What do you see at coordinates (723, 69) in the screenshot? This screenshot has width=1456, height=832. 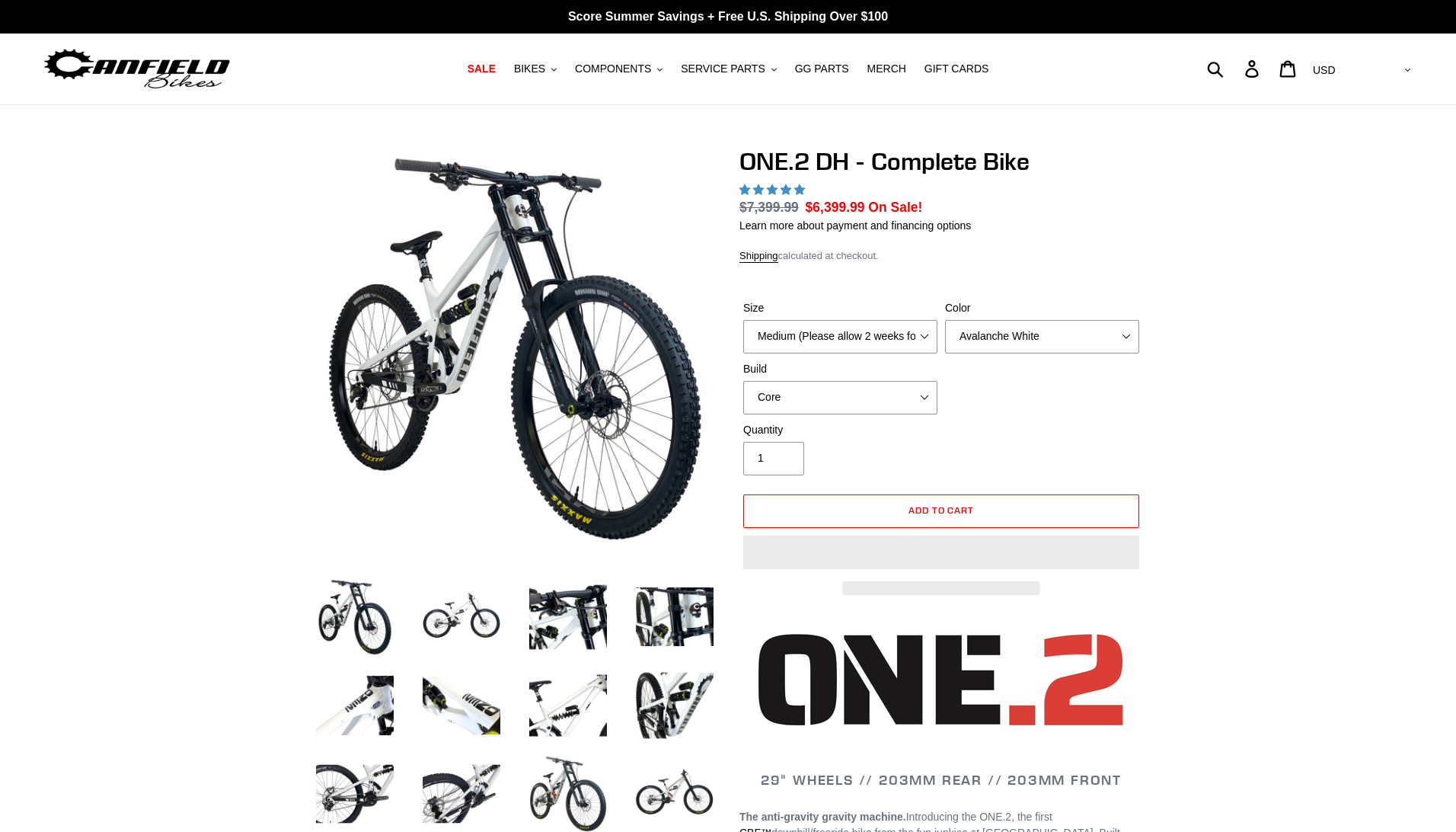 I see `span: SERVICE PARTS` at bounding box center [723, 69].